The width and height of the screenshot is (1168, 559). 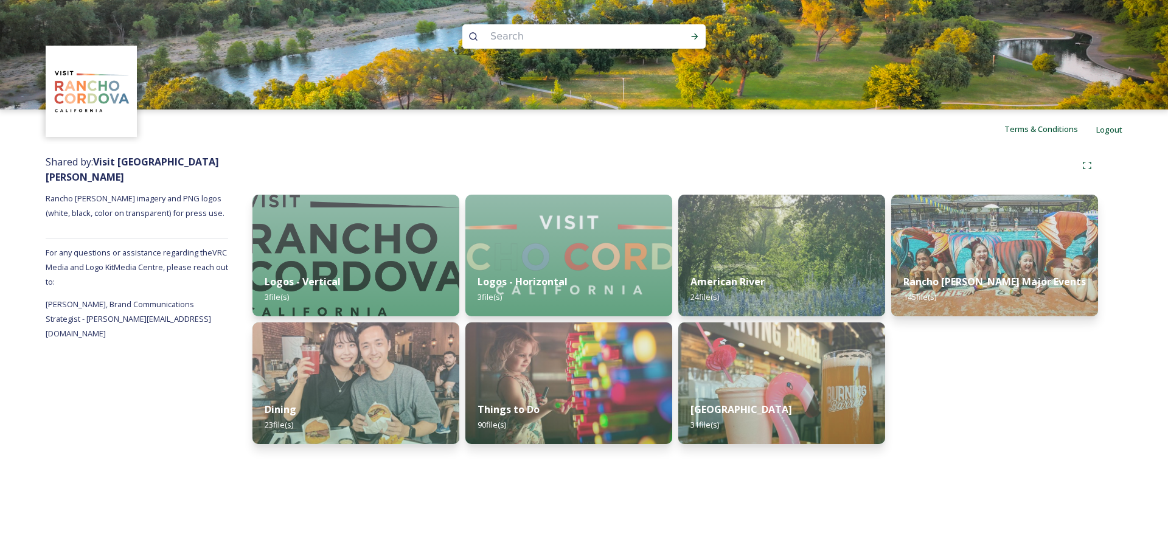 I want to click on img: American%2520River%2520Lupines%2520-%2520Credit%2520Lisa%2520Nottingham%2520Photography.jpg, so click(x=782, y=255).